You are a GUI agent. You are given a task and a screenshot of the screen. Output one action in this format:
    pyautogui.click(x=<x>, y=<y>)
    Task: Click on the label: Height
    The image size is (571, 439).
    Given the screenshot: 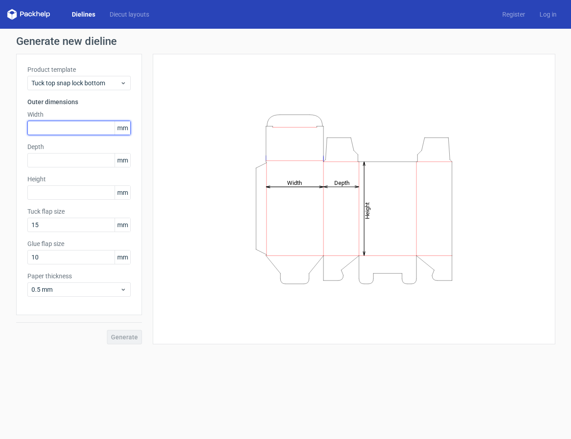 What is the action you would take?
    pyautogui.click(x=79, y=179)
    